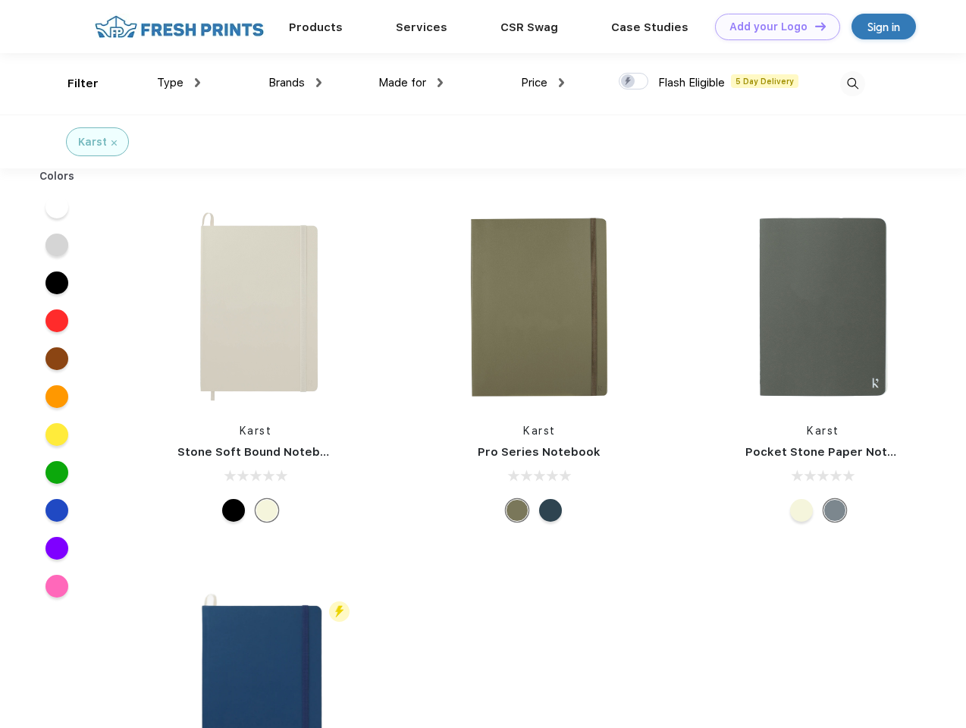 This screenshot has height=728, width=966. Describe the element at coordinates (179, 27) in the screenshot. I see `img: fo%20logo%202.webp` at that location.